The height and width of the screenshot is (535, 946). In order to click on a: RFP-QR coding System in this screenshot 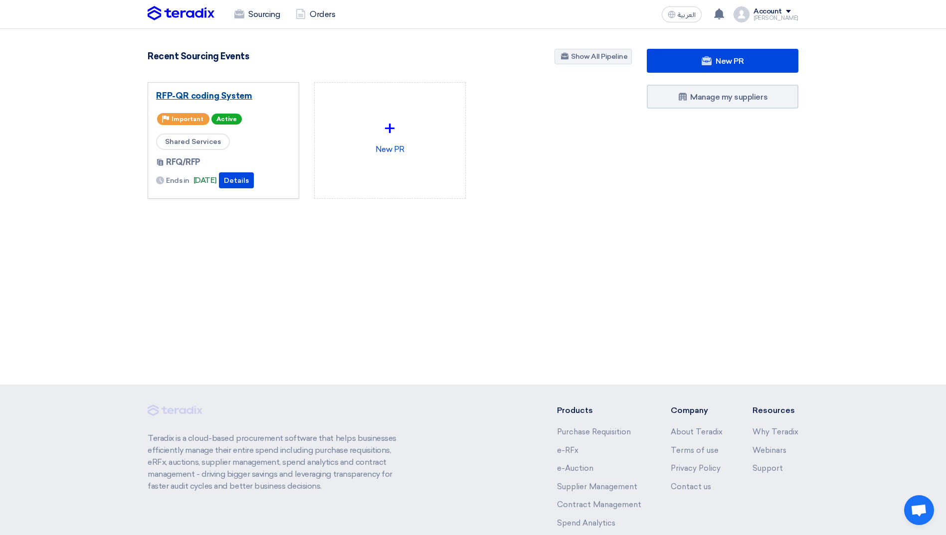, I will do `click(223, 96)`.